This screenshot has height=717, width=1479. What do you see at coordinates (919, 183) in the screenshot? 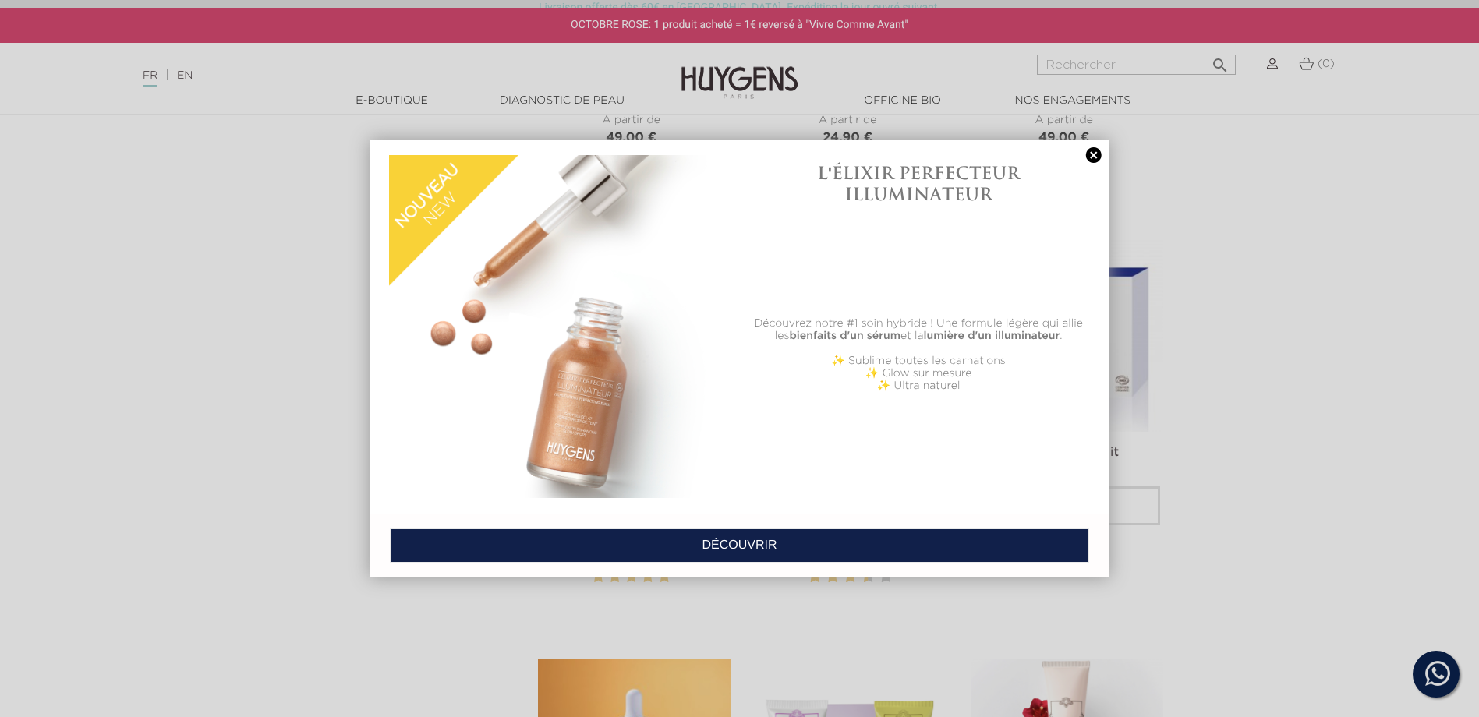
I see `h1: L'ÉLIXIR PERFECTEUR ILLUMINATEUR` at bounding box center [919, 183].